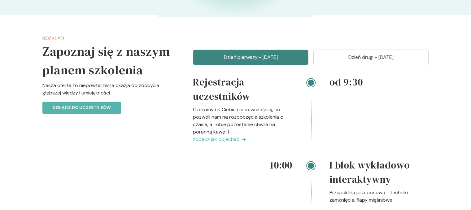  What do you see at coordinates (108, 61) in the screenshot?
I see `h5: Zapoznaj się z naszym planem szkolenia` at bounding box center [108, 61].